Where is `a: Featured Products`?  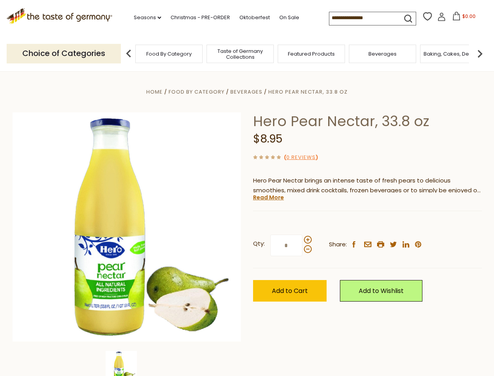
a: Featured Products is located at coordinates (311, 54).